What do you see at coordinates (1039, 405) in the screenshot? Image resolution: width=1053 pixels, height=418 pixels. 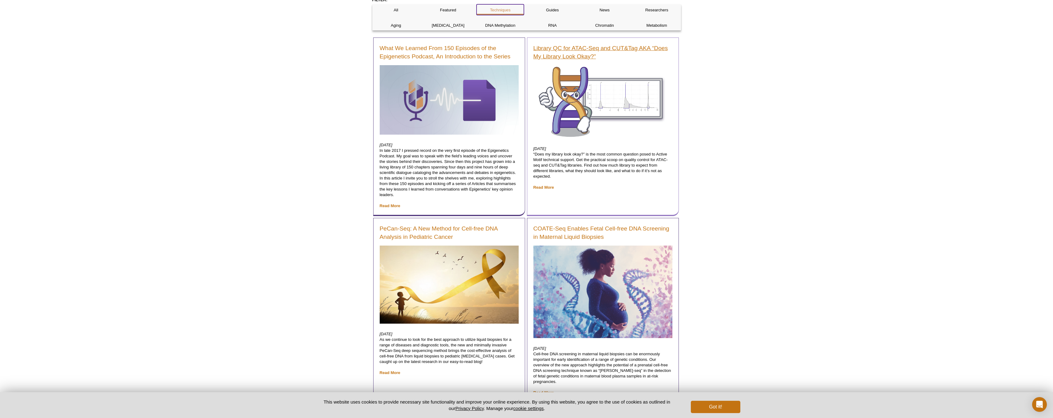 I see `div: Open Intercom Messenger` at bounding box center [1039, 405].